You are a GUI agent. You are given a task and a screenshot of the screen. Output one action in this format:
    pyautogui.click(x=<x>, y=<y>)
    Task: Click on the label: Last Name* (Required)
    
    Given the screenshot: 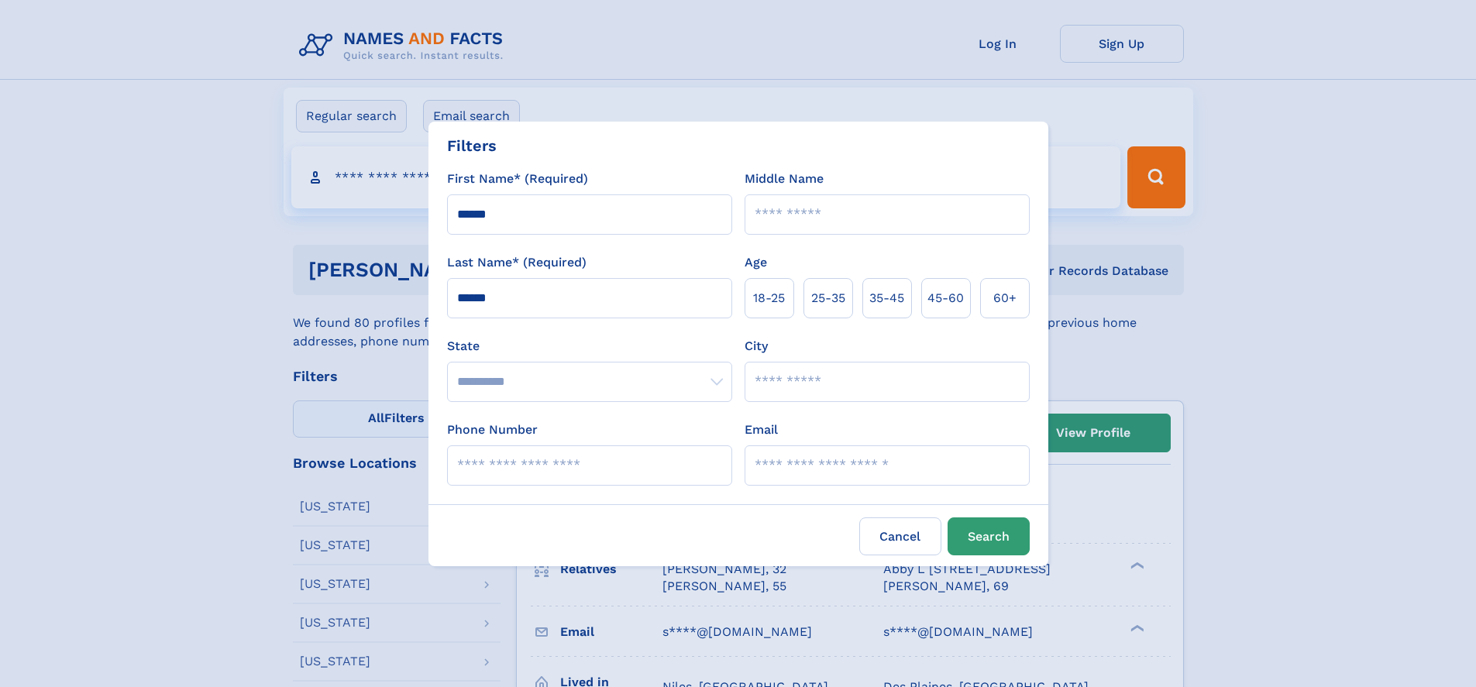 What is the action you would take?
    pyautogui.click(x=517, y=263)
    